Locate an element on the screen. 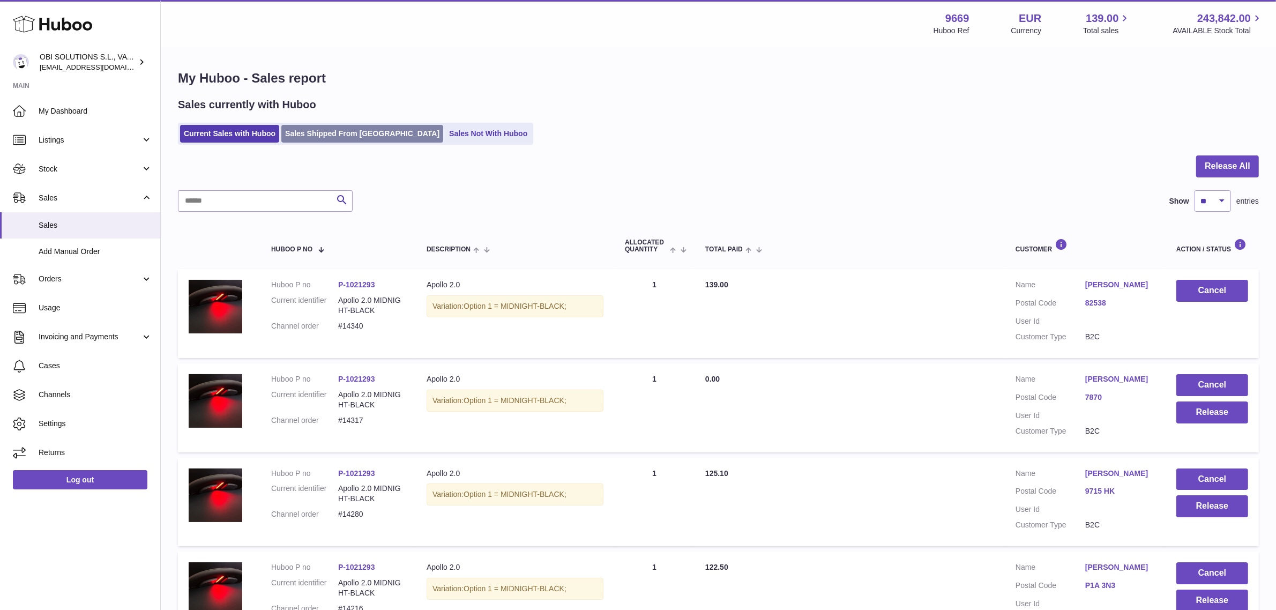 The height and width of the screenshot is (610, 1276). span: entries is located at coordinates (1247, 201).